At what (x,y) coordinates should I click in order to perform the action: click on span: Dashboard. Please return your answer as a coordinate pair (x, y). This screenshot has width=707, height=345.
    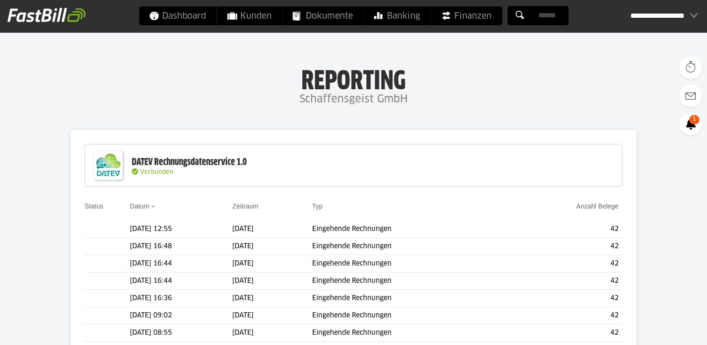
    Looking at the image, I should click on (178, 16).